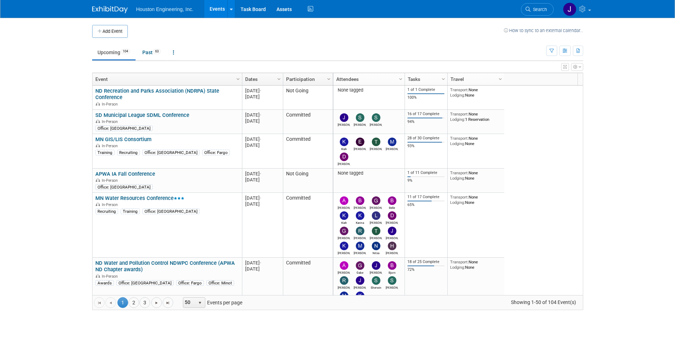  Describe the element at coordinates (538, 9) in the screenshot. I see `a: Search` at that location.